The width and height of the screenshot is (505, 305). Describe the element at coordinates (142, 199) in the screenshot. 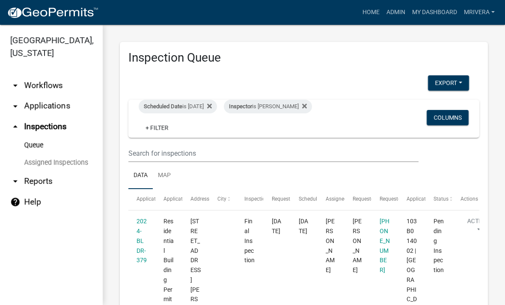

I see `datatable-header-cell: Application` at that location.